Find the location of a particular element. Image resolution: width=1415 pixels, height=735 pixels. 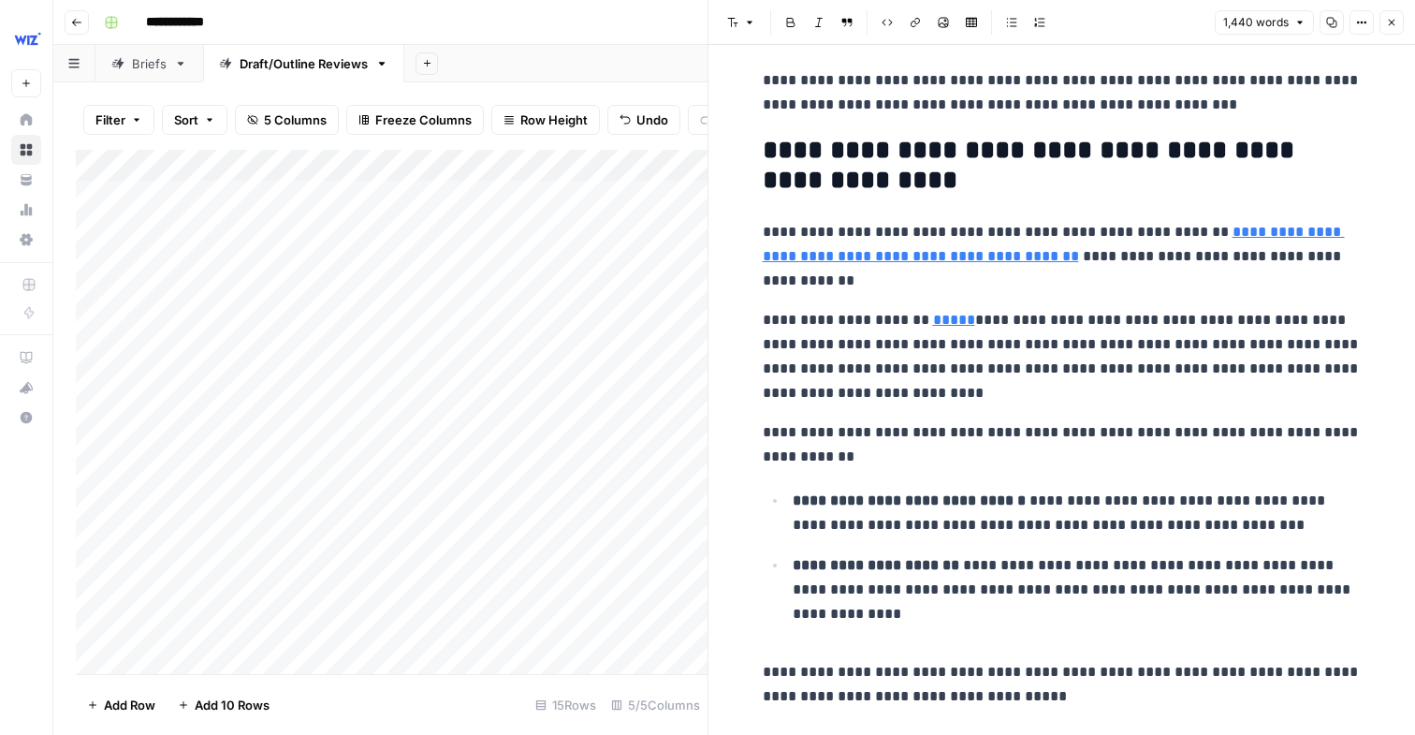

button: Add 10 Rows is located at coordinates (224, 705).